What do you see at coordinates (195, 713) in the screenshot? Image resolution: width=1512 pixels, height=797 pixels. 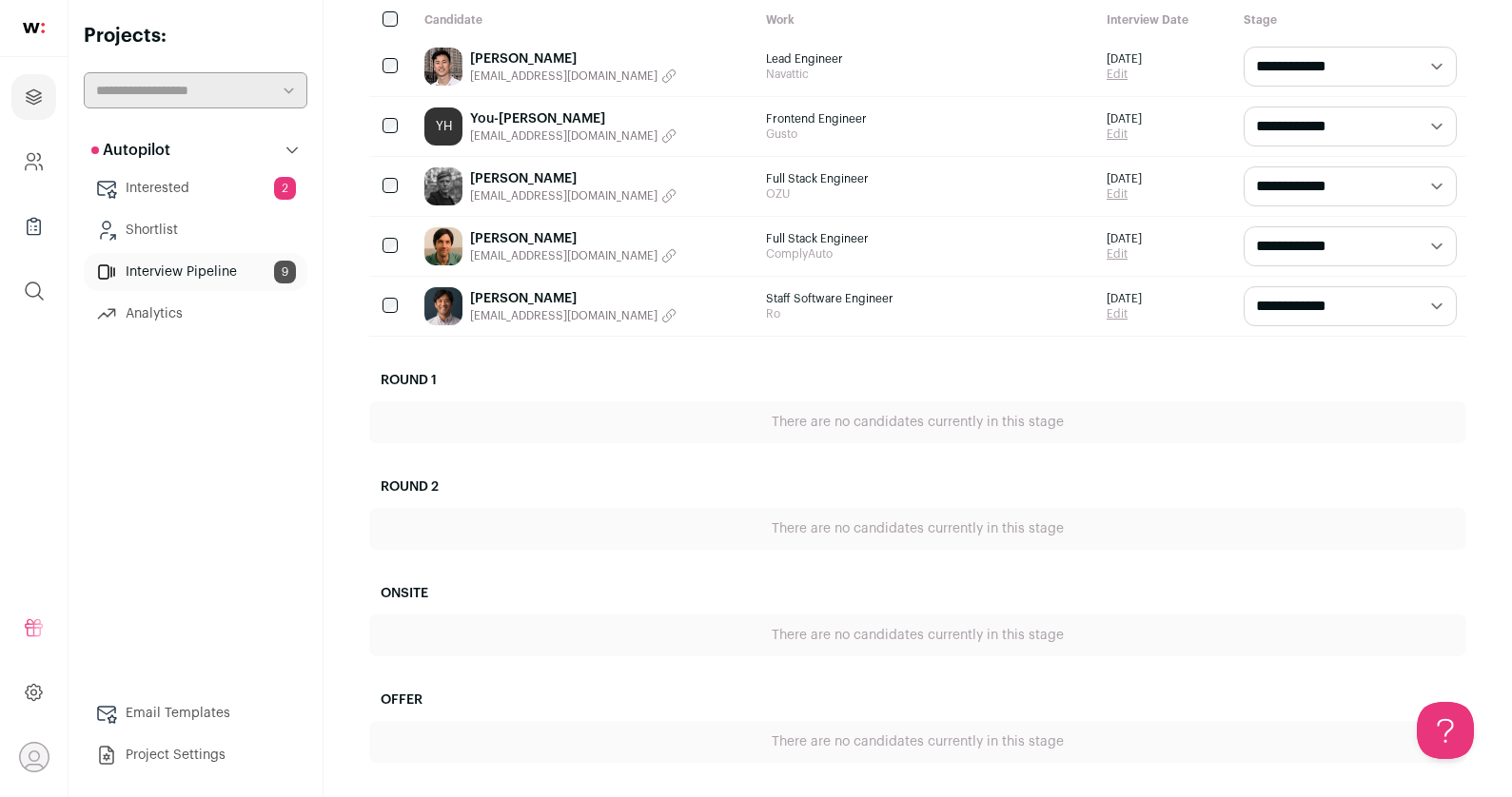 I see `a: Email Templates` at bounding box center [195, 713].